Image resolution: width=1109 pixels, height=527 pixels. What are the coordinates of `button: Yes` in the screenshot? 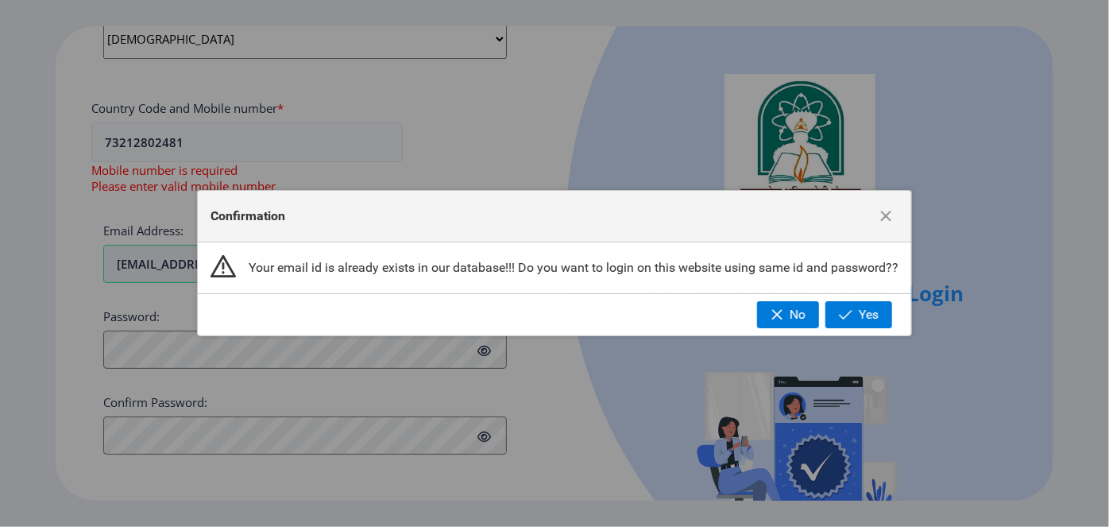 It's located at (859, 315).